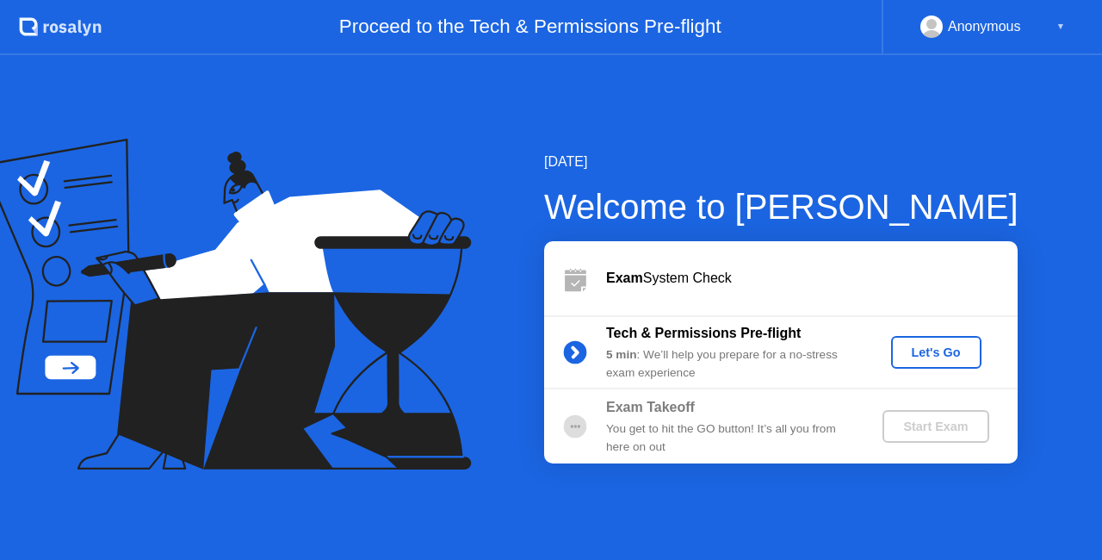 Image resolution: width=1102 pixels, height=560 pixels. Describe the element at coordinates (650, 406) in the screenshot. I see `b: Exam Takeoff` at that location.